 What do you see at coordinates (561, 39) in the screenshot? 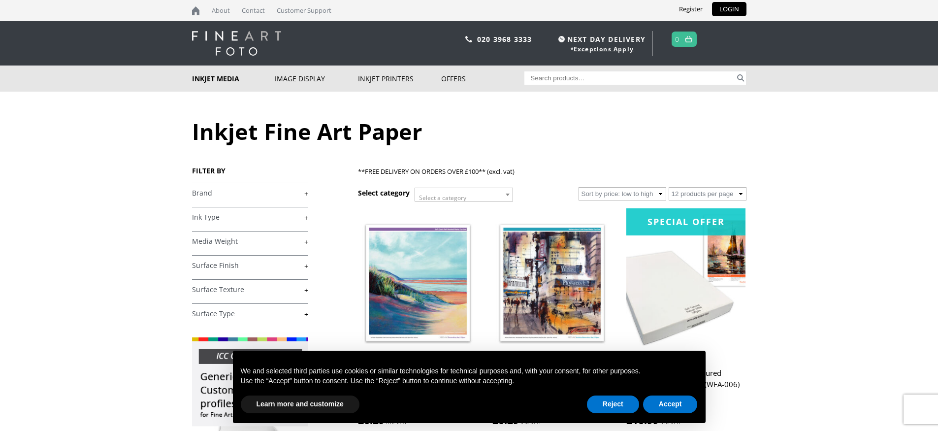
I see `img: time.svg` at bounding box center [561, 39].